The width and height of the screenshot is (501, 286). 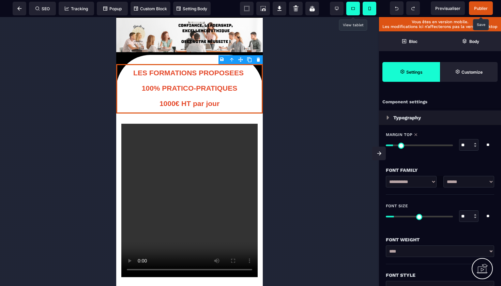 What do you see at coordinates (43, 9) in the screenshot?
I see `span: SEO` at bounding box center [43, 9].